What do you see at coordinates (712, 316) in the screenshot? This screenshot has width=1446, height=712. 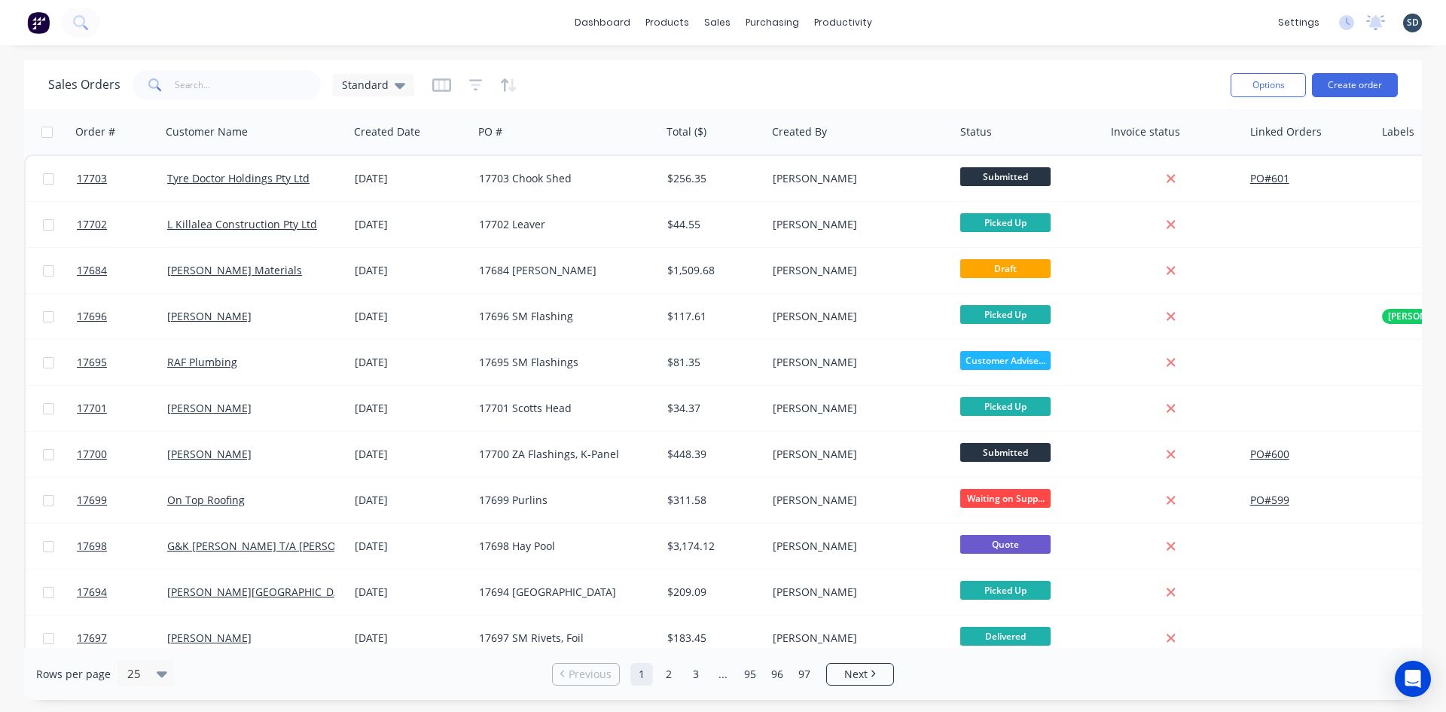 I see `div: $117.61` at bounding box center [712, 316].